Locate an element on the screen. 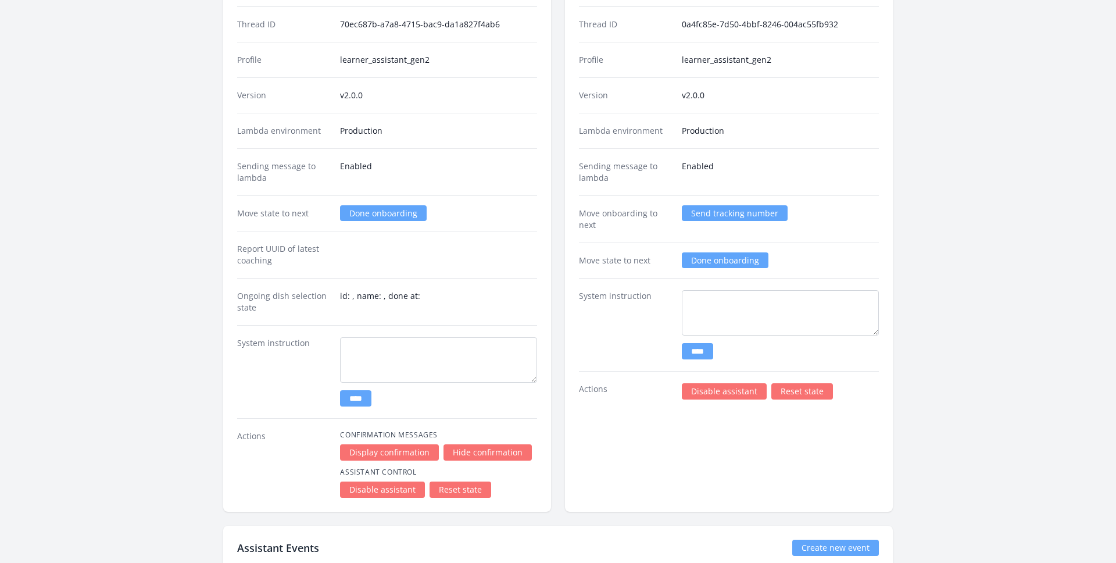 The width and height of the screenshot is (1116, 563). dt: Ongoing dish selection state is located at coordinates (284, 302).